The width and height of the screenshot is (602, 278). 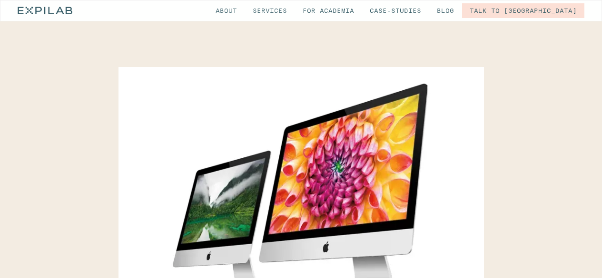 What do you see at coordinates (395, 10) in the screenshot?
I see `a: Case-studies` at bounding box center [395, 10].